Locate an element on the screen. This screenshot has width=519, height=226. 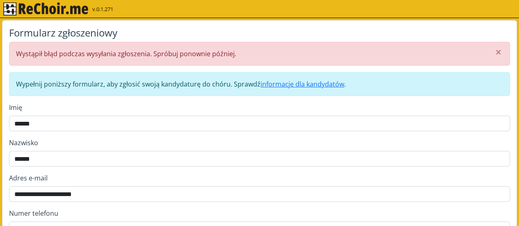
div: Wypełnij poniższy formularz, aby zgłosić swoją kandydaturę do chóru. Sprawdź . is located at coordinates (259, 84).